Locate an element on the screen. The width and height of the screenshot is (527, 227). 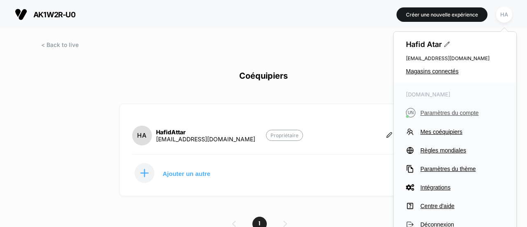
button: Magasins connectés is located at coordinates (455, 71).